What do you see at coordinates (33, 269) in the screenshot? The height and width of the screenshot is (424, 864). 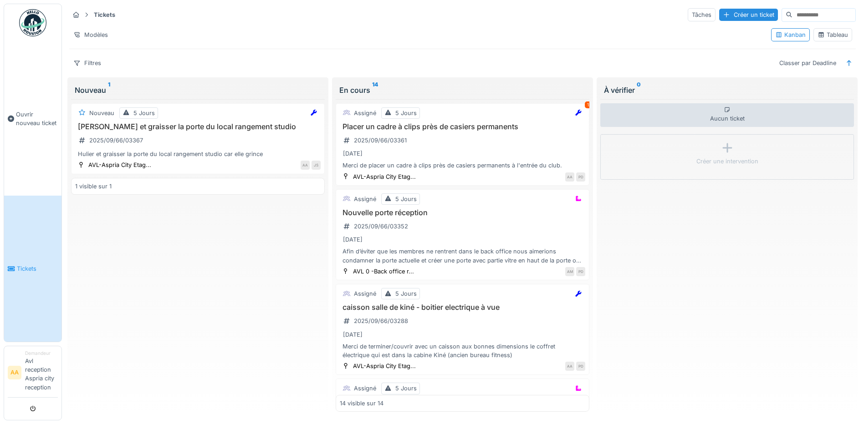 I see `a: Tickets` at bounding box center [33, 269].